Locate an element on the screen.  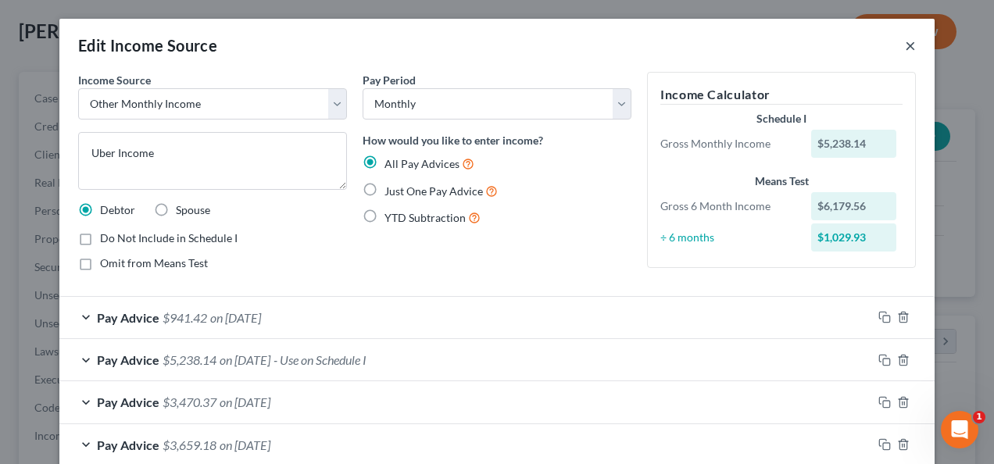
span: $5,238.14 is located at coordinates (189, 359).